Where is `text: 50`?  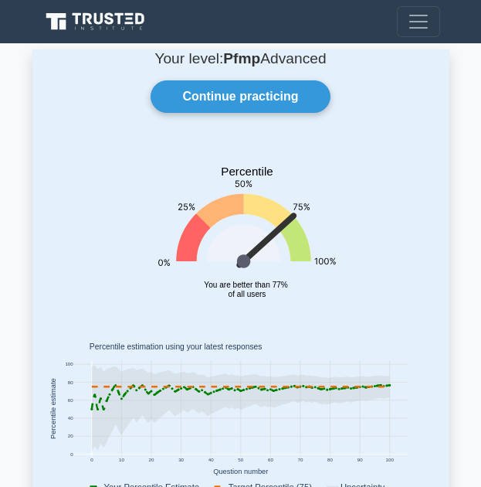
text: 50 is located at coordinates (240, 460).